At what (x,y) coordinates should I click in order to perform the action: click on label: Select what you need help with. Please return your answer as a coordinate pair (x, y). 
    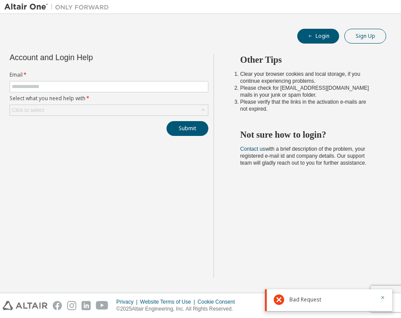
    Looking at the image, I should click on (109, 99).